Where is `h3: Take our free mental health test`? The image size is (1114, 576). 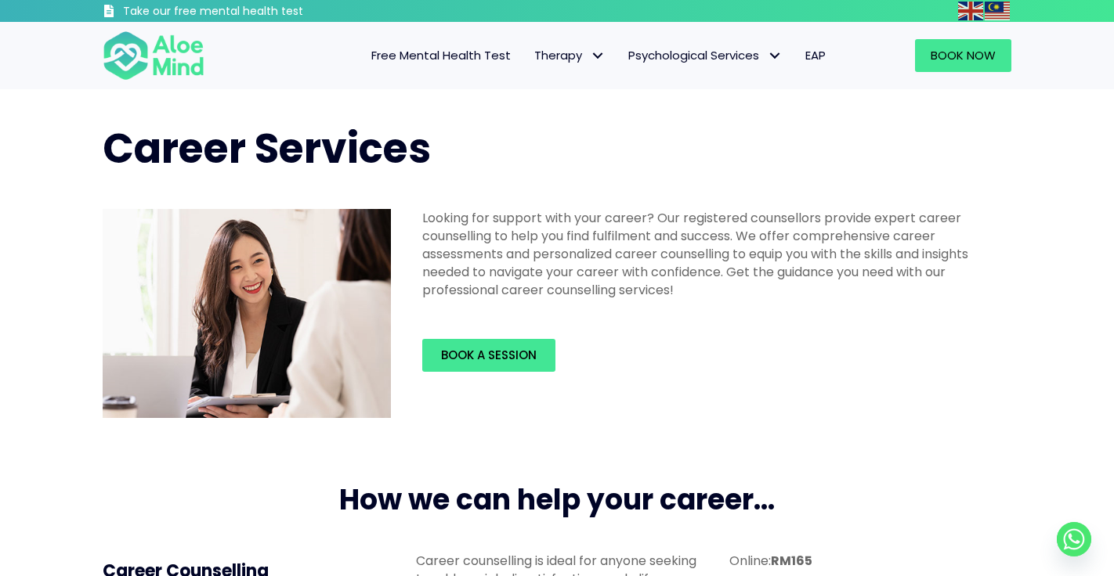 h3: Take our free mental health test is located at coordinates (255, 12).